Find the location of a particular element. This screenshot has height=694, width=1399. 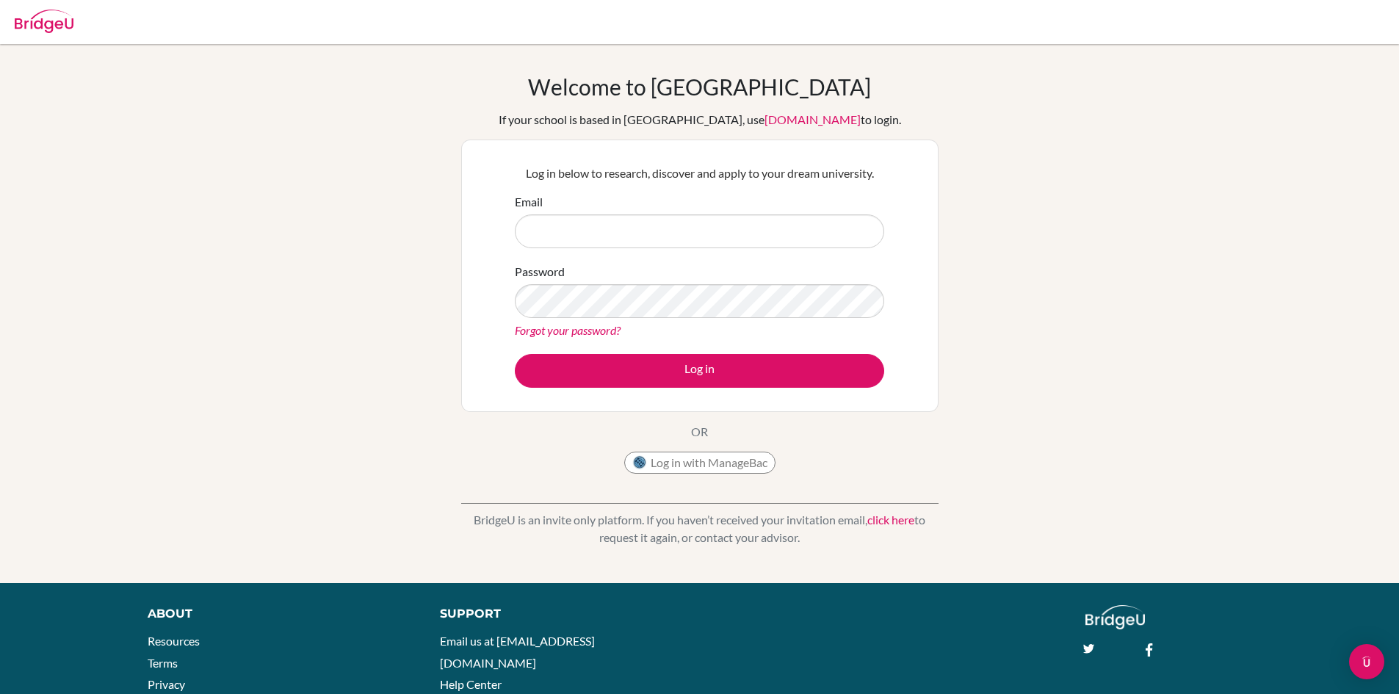

div: About is located at coordinates (277, 614).